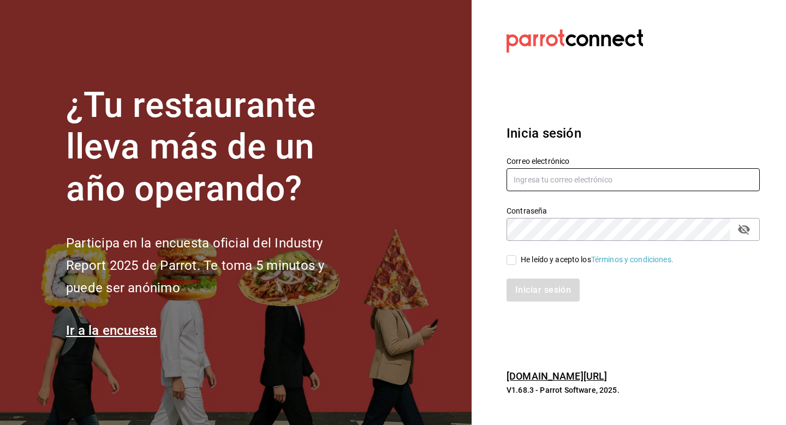 Image resolution: width=786 pixels, height=425 pixels. I want to click on a: Términos y condiciones., so click(632, 259).